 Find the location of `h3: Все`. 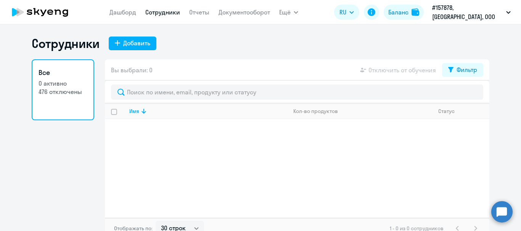

h3: Все is located at coordinates (63, 73).